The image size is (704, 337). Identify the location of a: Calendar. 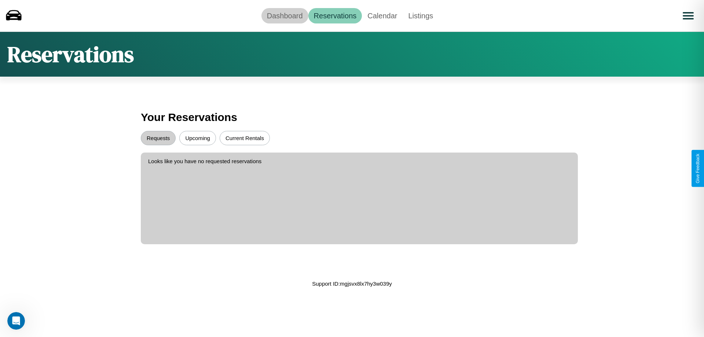
(382, 16).